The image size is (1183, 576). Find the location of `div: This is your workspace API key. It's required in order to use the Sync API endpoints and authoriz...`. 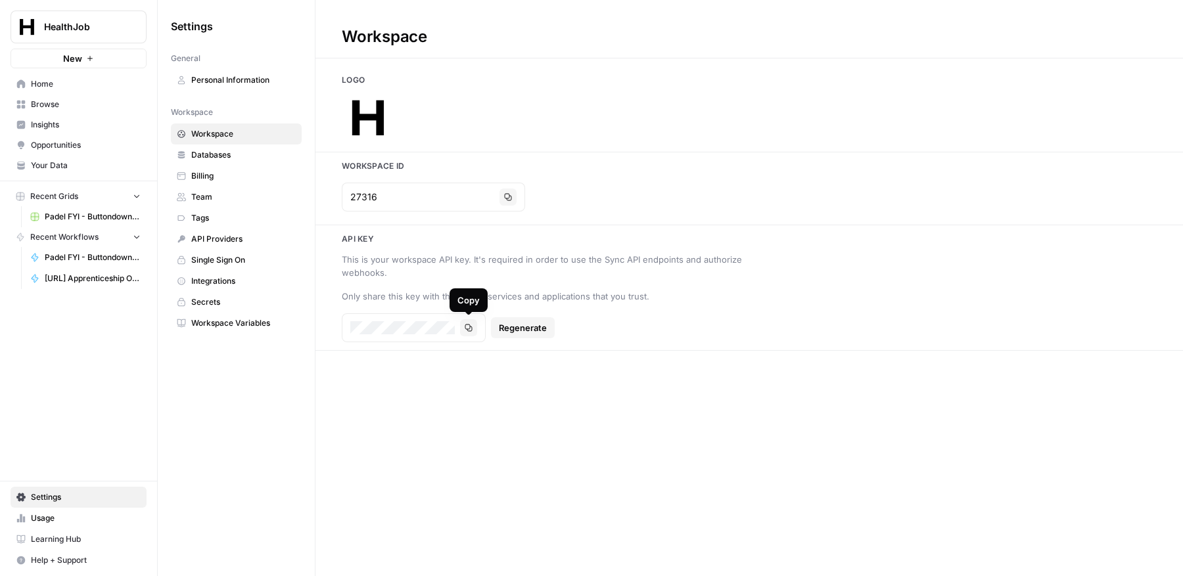

div: This is your workspace API key. It's required in order to use the Sync API endpoints and authoriz... is located at coordinates (546, 266).